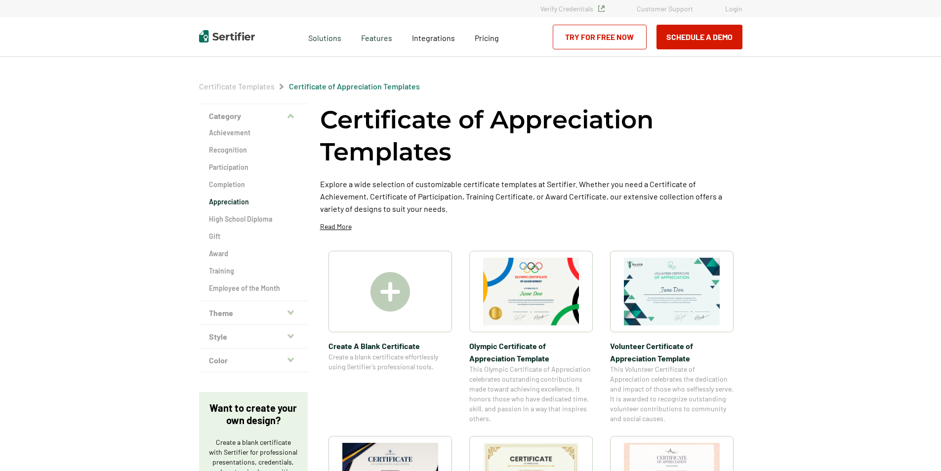 This screenshot has height=471, width=941. What do you see at coordinates (390, 346) in the screenshot?
I see `span: Create A Blank Certificate` at bounding box center [390, 346].